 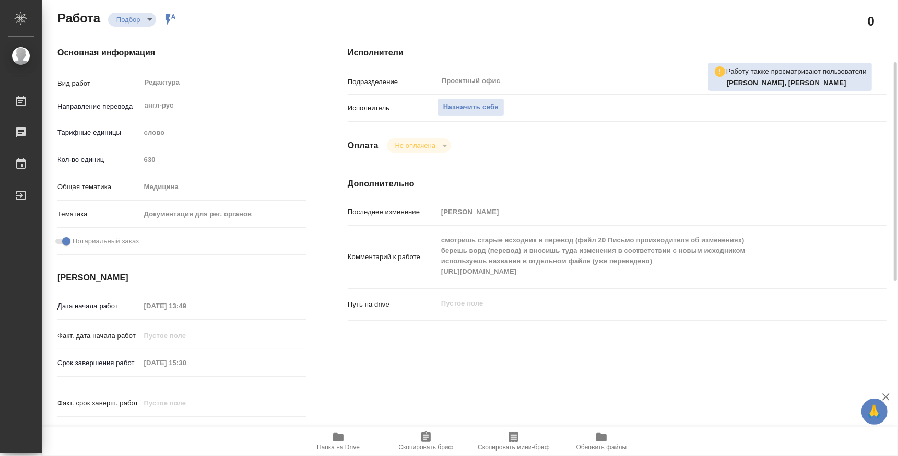 I want to click on p: Срок завершения работ, so click(x=99, y=363).